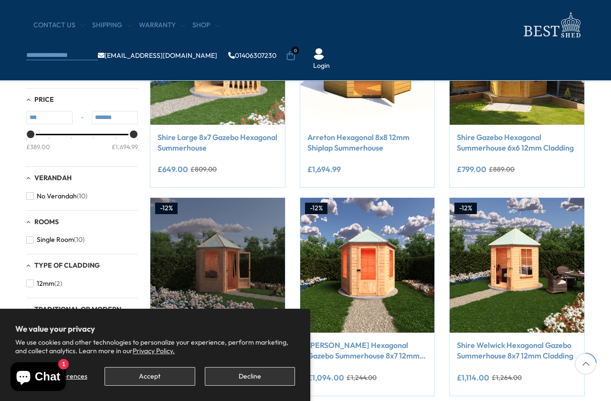 Image resolution: width=611 pixels, height=401 pixels. Describe the element at coordinates (38, 377) in the screenshot. I see `inbox-online-store-chat: Shopify online store chat` at that location.